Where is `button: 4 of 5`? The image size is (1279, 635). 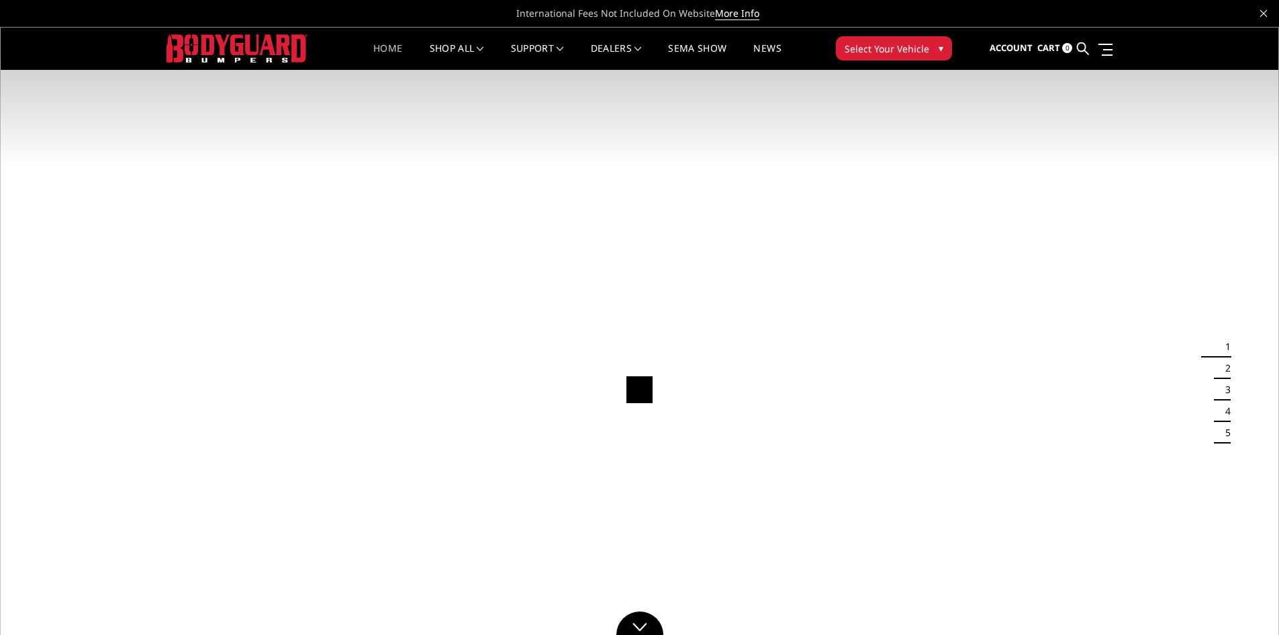
button: 4 of 5 is located at coordinates (1224, 411).